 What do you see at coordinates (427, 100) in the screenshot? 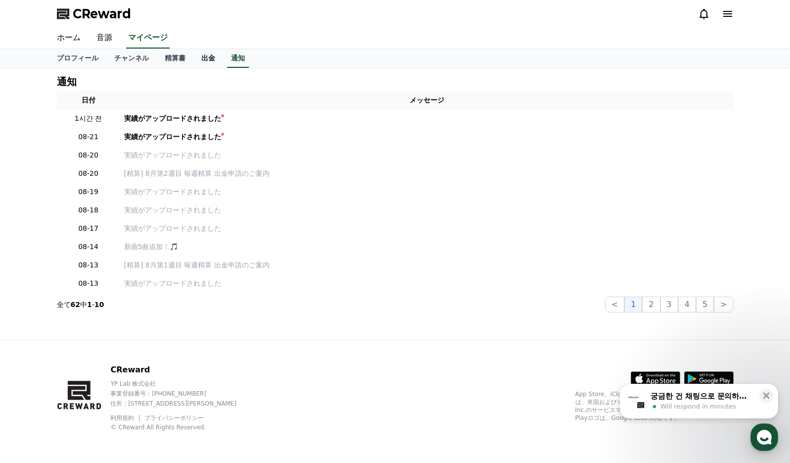
I see `th: メッセージ` at bounding box center [427, 100].